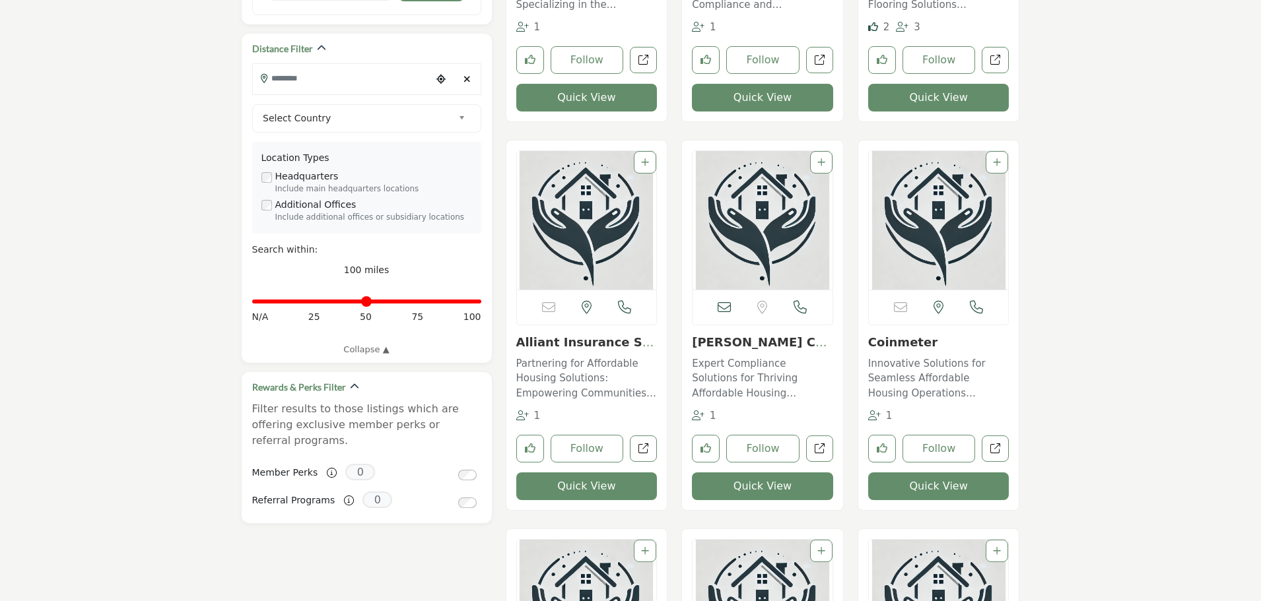 The width and height of the screenshot is (1261, 601). I want to click on i: Likes, so click(873, 26).